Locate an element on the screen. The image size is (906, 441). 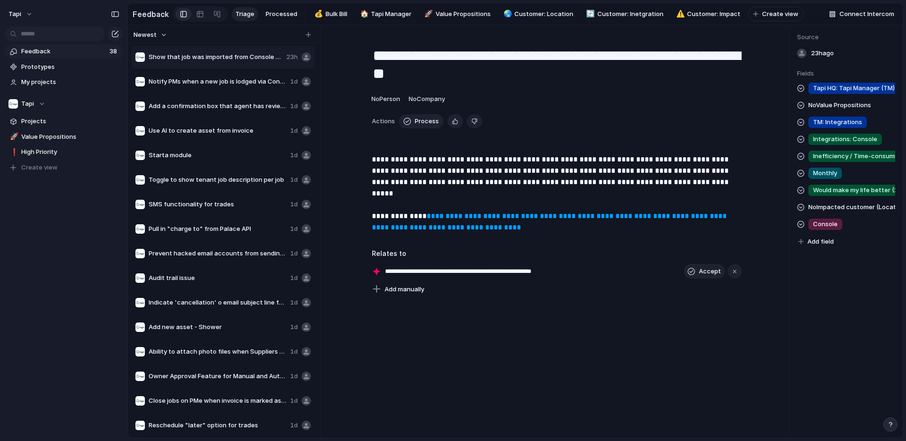
span: Add a confirmation box that agent has reviewed the invoice is located at coordinates (218, 106).